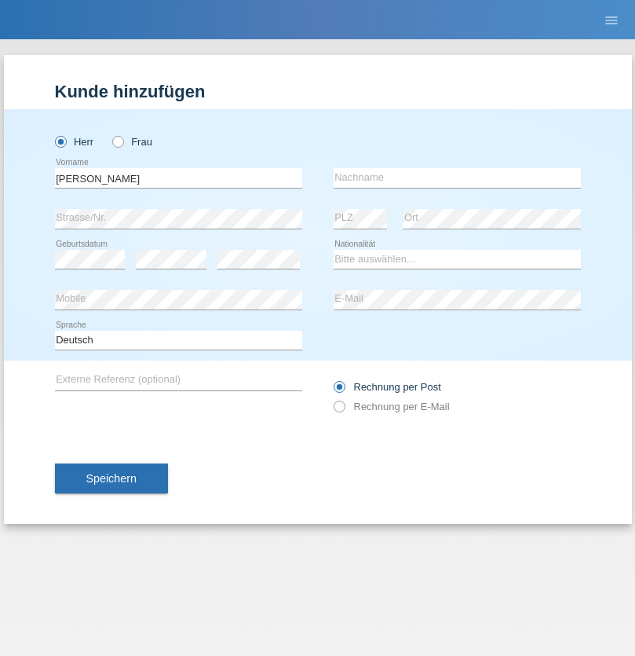 This screenshot has width=635, height=656. What do you see at coordinates (612, 20) in the screenshot?
I see `a: menu` at bounding box center [612, 20].